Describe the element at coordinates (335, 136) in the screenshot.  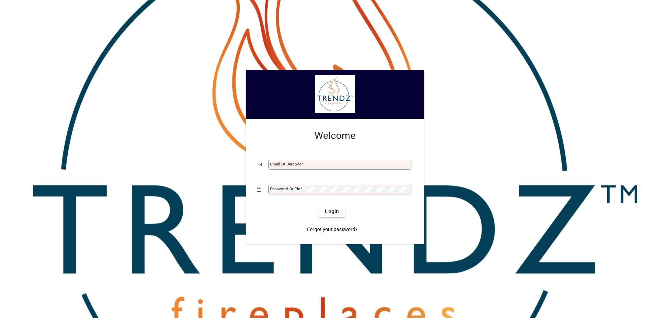
I see `h2: Welcome` at that location.